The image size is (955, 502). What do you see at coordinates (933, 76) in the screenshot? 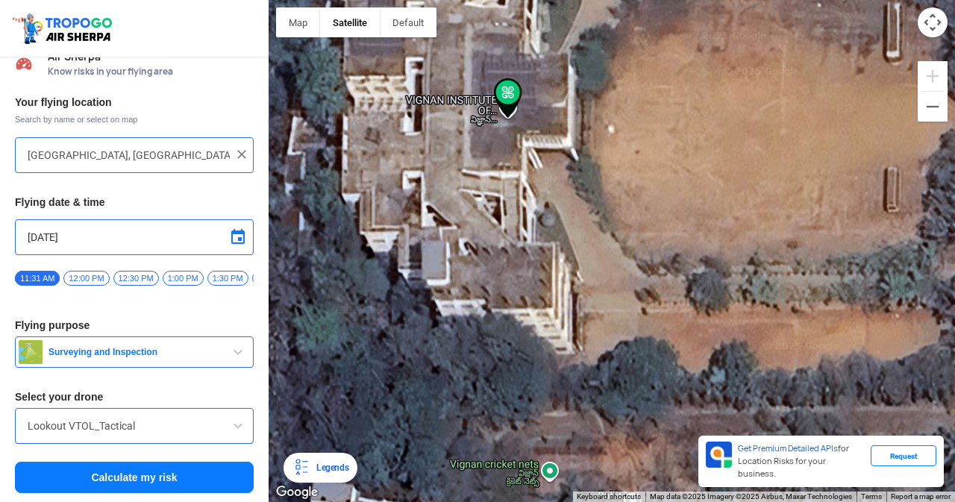
I see `button: Zoom in` at bounding box center [933, 76].